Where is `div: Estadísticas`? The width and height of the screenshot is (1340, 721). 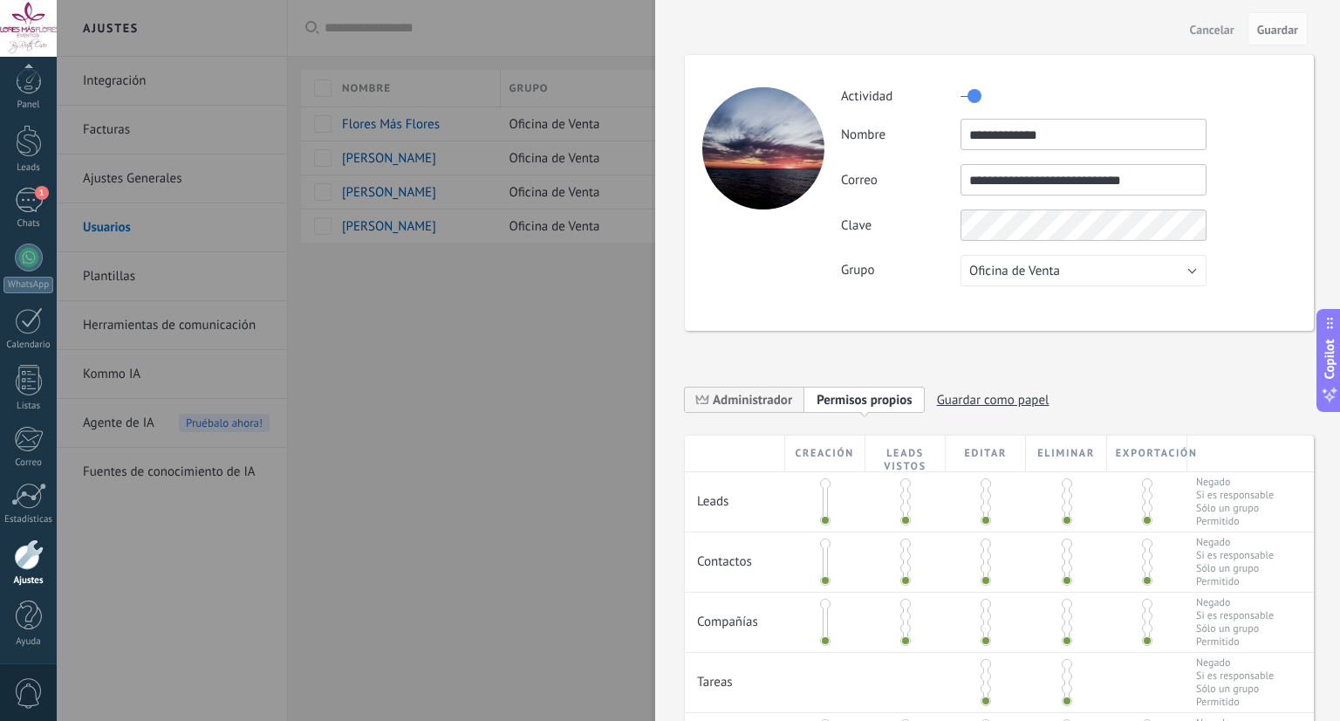
div: Estadísticas is located at coordinates (29, 519).